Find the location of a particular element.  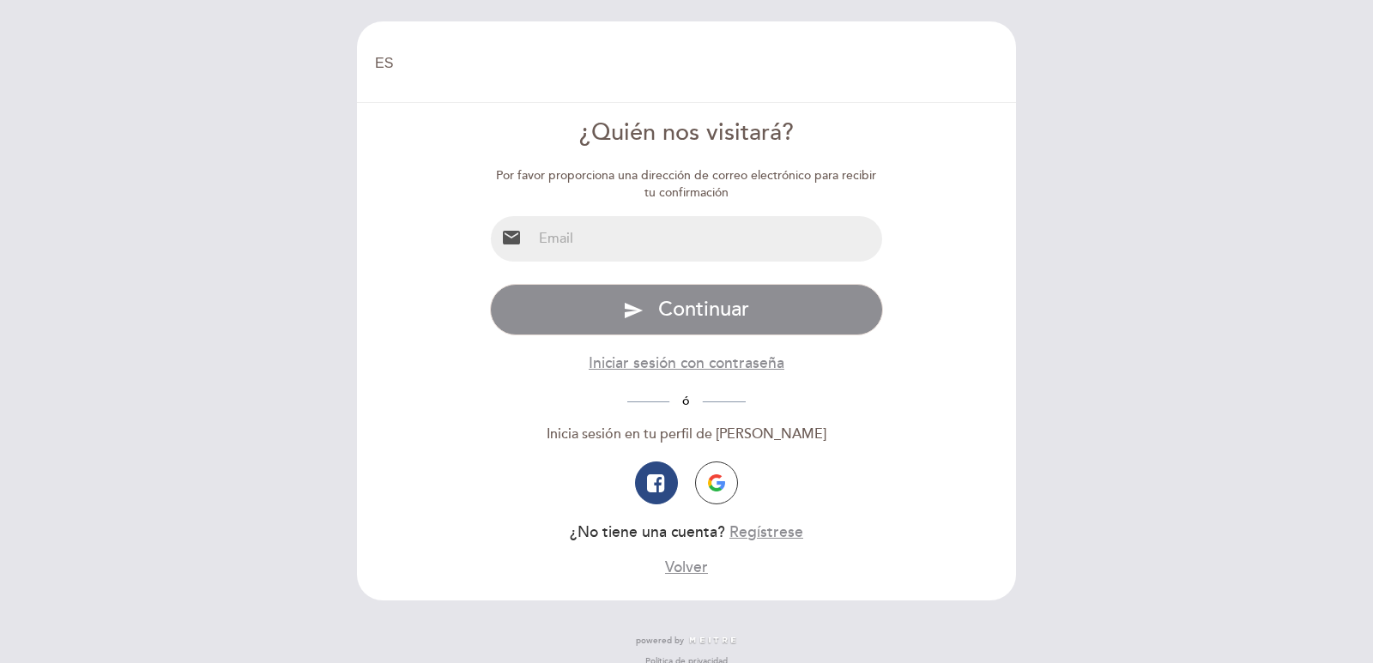

span: powered by is located at coordinates (660, 641).